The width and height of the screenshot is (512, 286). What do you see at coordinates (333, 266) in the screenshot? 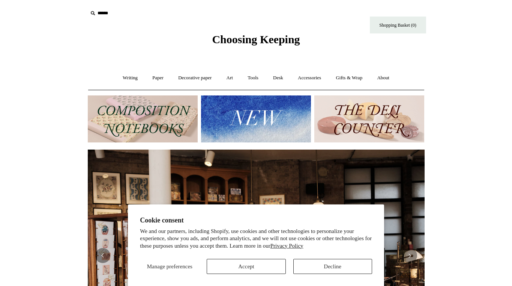
I see `button: Decline` at bounding box center [333, 266].